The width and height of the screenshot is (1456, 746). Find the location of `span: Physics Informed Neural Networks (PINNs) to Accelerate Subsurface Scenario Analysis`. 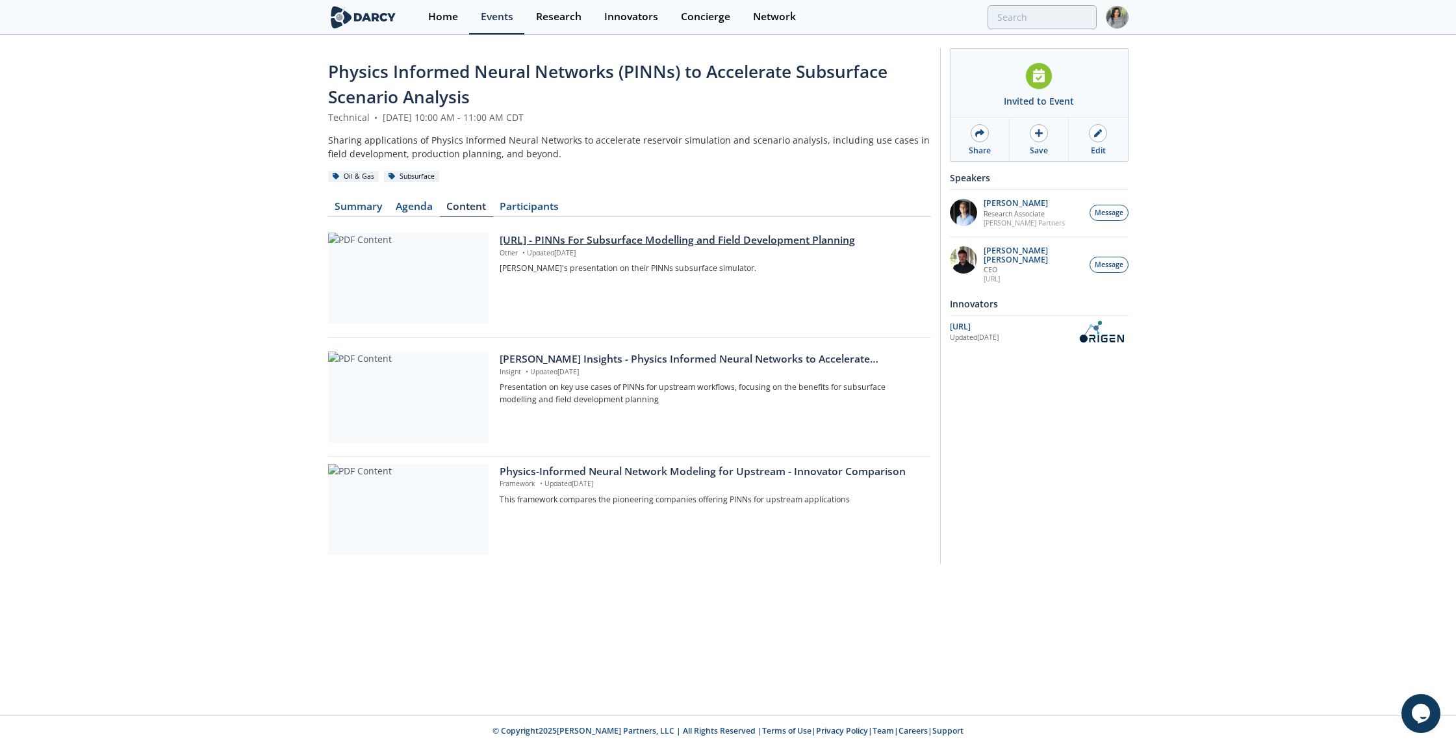

span: Physics Informed Neural Networks (PINNs) to Accelerate Subsurface Scenario Analysis is located at coordinates (607, 84).